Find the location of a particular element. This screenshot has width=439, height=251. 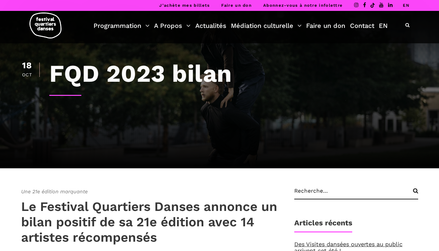

a: Actualités is located at coordinates (211, 26).